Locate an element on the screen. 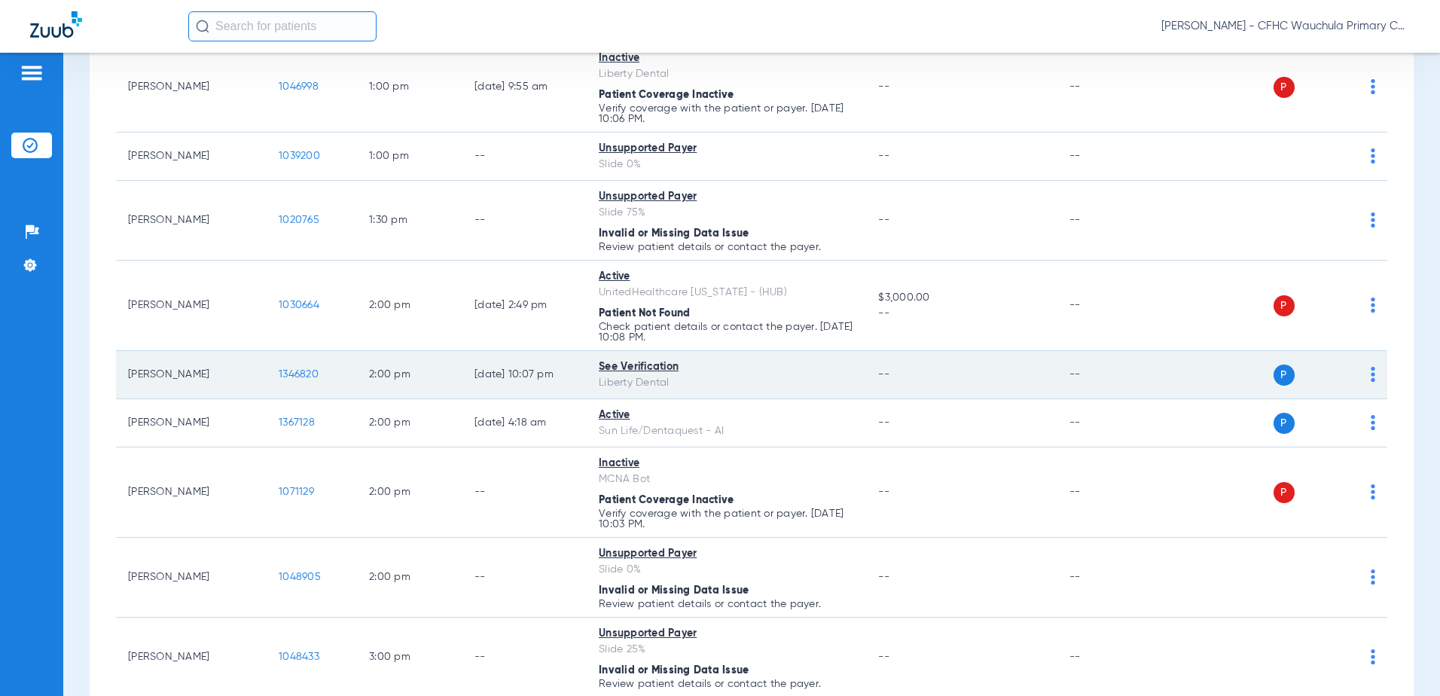  div: Slide 75% is located at coordinates (726, 212).